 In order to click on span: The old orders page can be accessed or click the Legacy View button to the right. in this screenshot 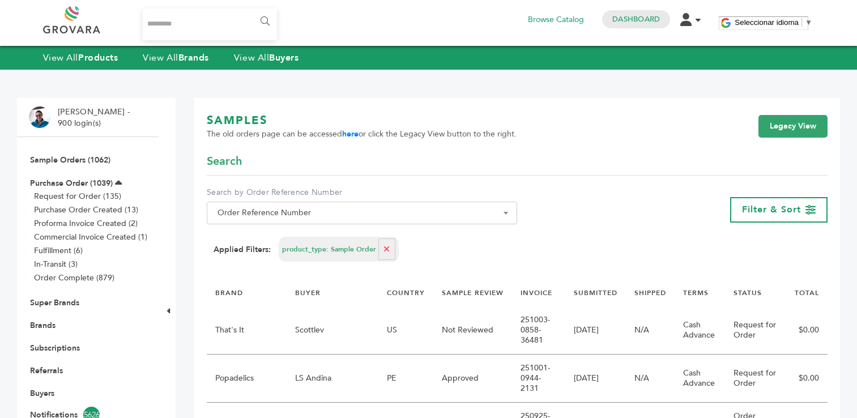, I will do `click(362, 134)`.